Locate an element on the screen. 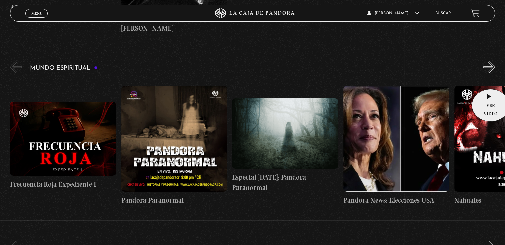 Image resolution: width=505 pixels, height=245 pixels. a: Pandora Paranormal is located at coordinates (174, 145).